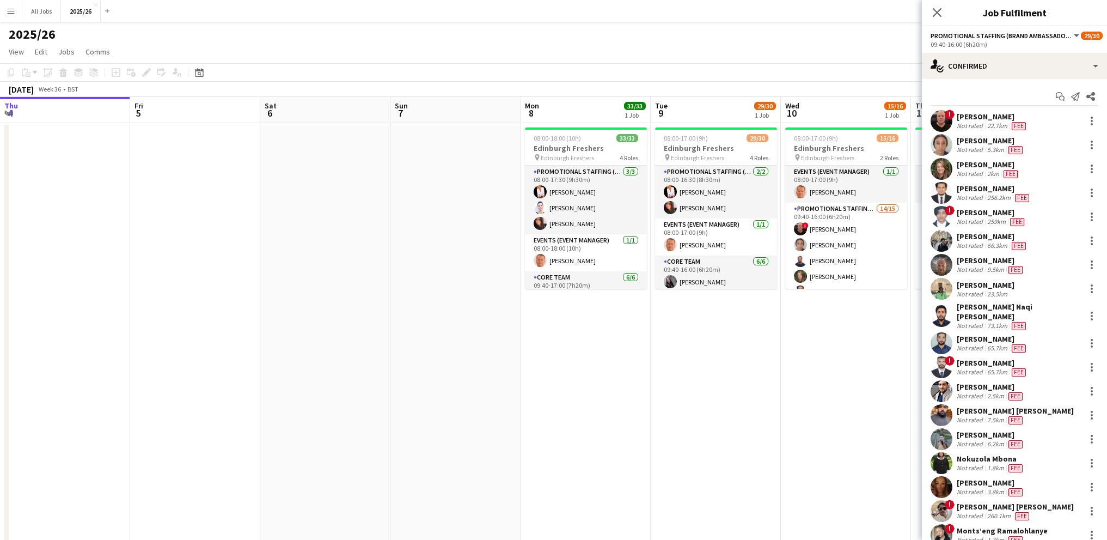 The width and height of the screenshot is (1107, 540). I want to click on div: 23.5km, so click(997, 294).